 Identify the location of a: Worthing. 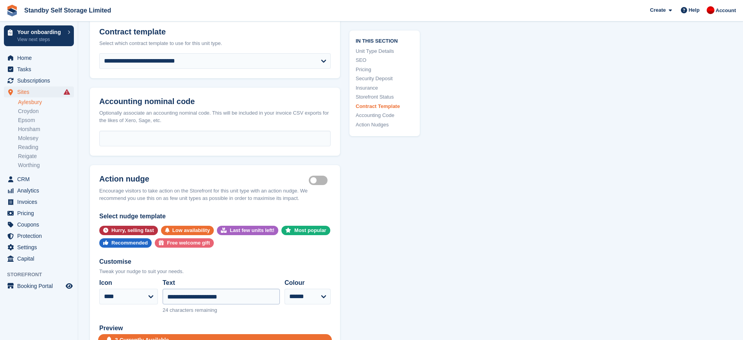
(46, 165).